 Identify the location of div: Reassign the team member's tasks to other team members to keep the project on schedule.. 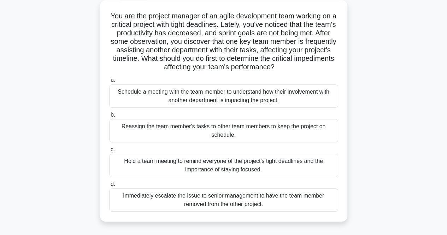
(224, 131).